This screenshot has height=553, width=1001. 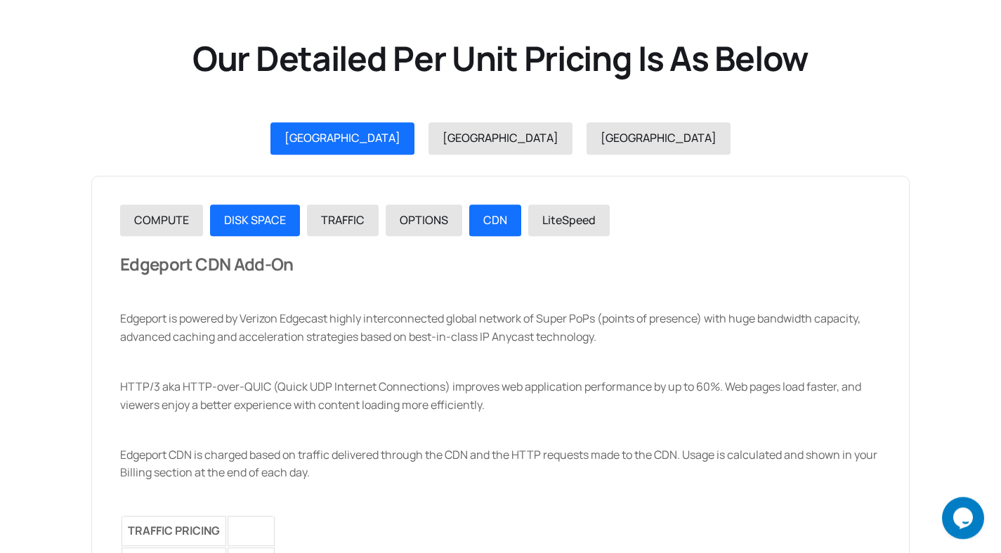 What do you see at coordinates (495, 220) in the screenshot?
I see `span: CDN` at bounding box center [495, 220].